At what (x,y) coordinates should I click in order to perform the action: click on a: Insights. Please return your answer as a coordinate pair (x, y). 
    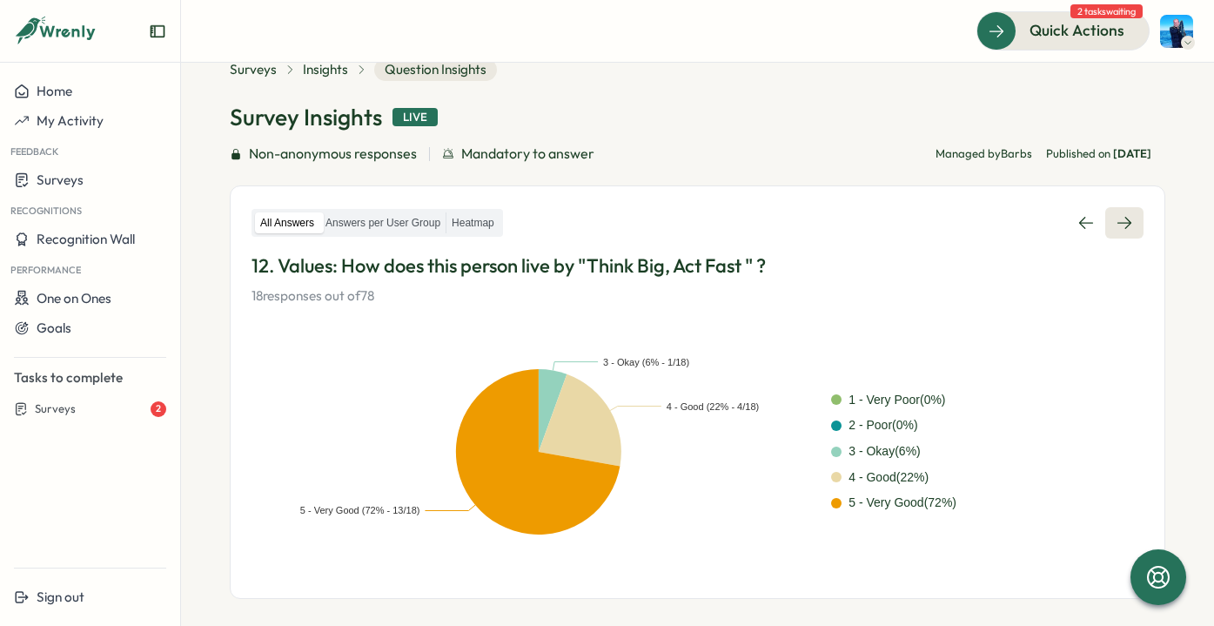
    Looking at the image, I should click on (325, 70).